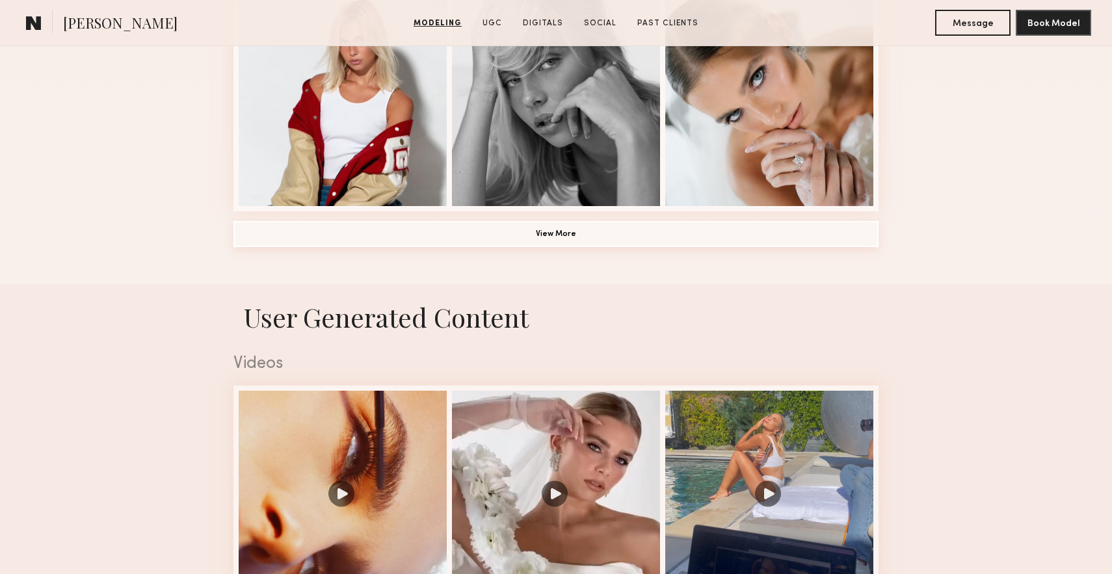 The width and height of the screenshot is (1112, 574). What do you see at coordinates (556, 234) in the screenshot?
I see `button: View More` at bounding box center [556, 234].